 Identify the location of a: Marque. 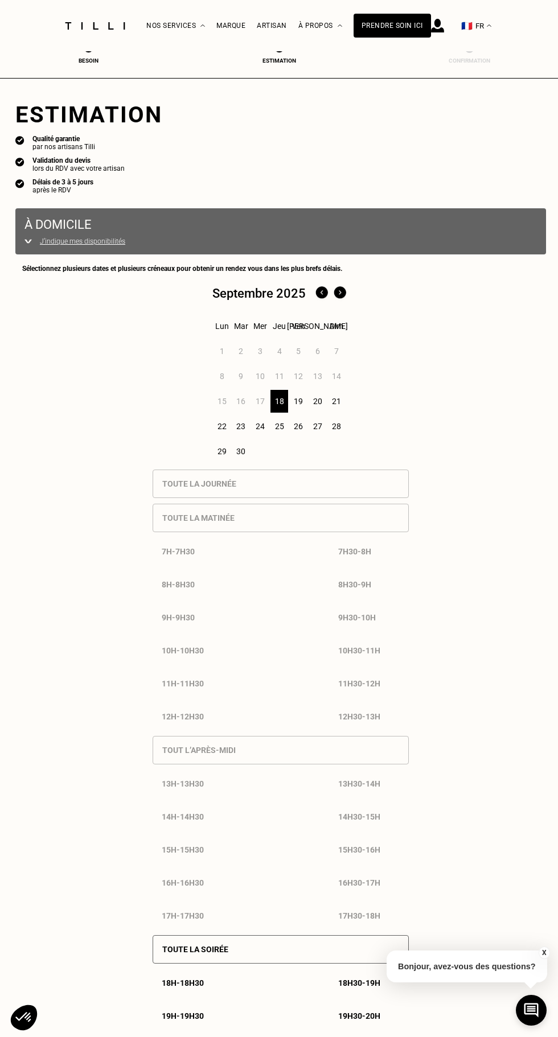
(231, 26).